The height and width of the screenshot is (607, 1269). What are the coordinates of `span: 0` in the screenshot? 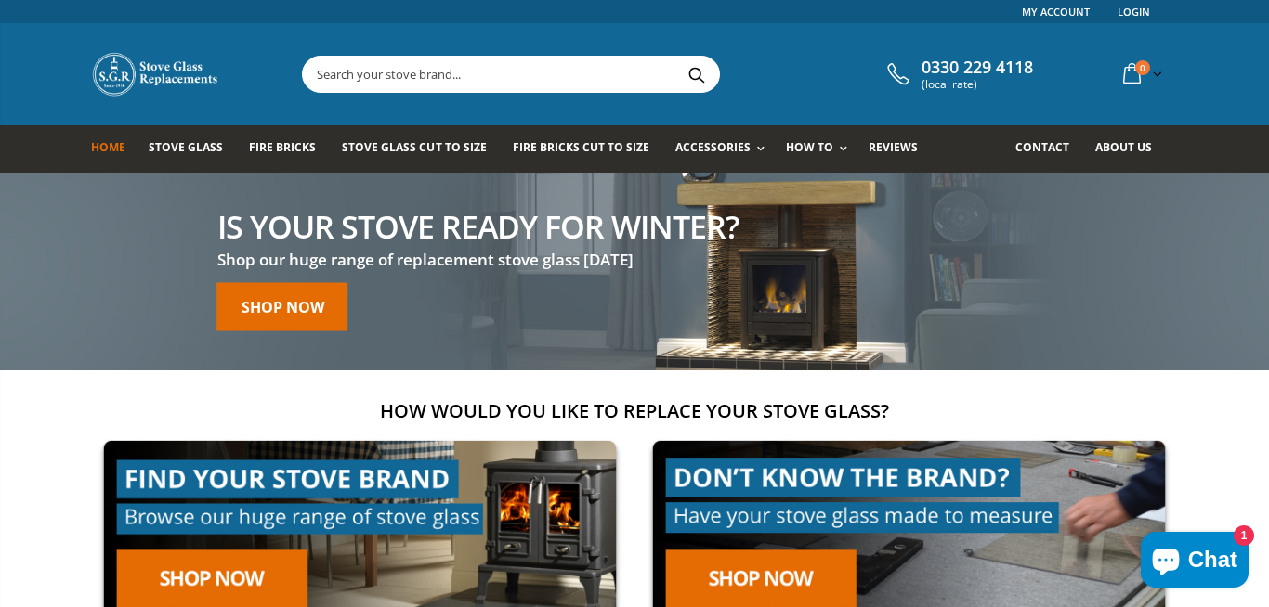 It's located at (1143, 68).